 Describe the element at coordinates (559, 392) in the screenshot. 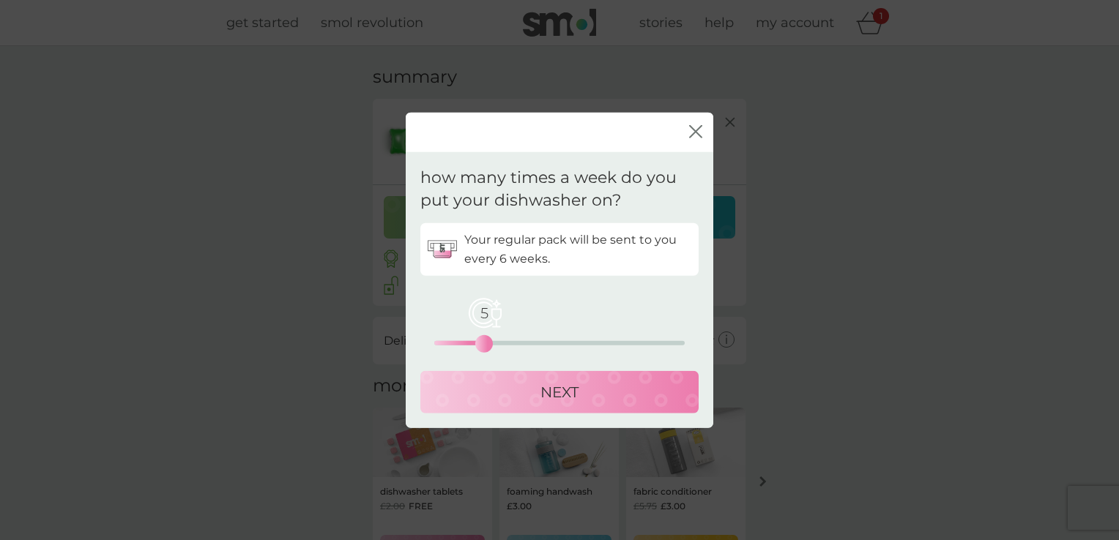

I see `p: NEXT` at that location.